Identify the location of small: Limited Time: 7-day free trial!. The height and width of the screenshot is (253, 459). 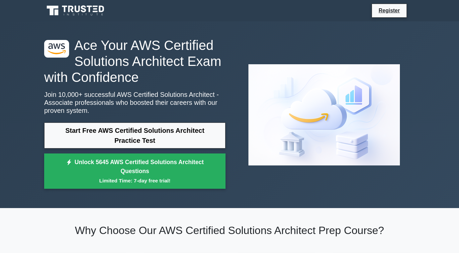
(135, 180).